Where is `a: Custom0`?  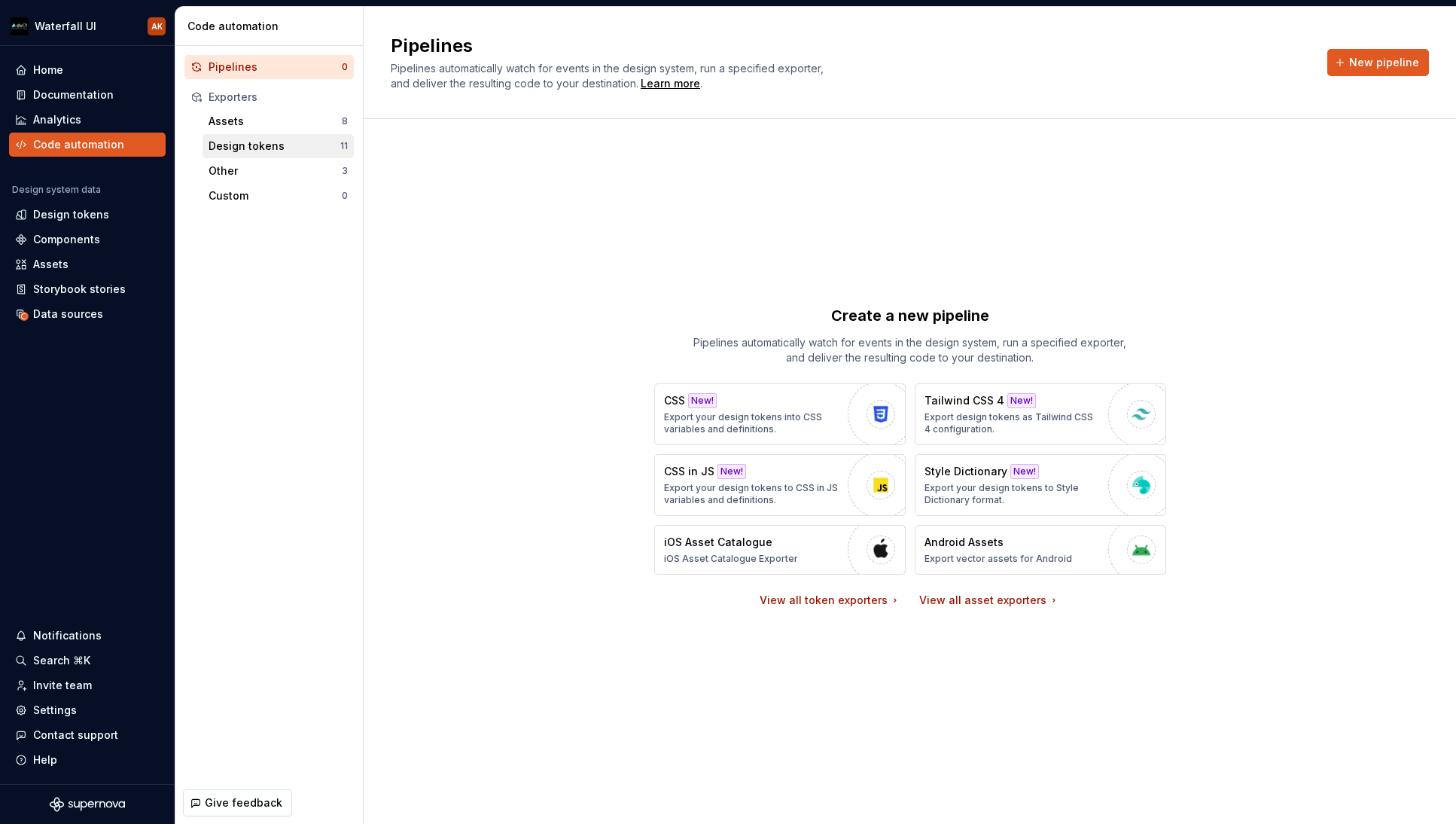 a: Custom0 is located at coordinates (278, 196).